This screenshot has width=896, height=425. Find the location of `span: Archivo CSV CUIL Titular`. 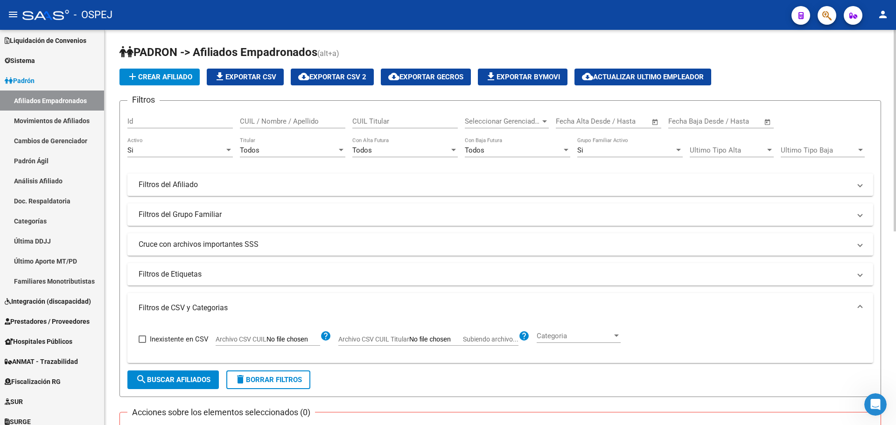

span: Archivo CSV CUIL Titular is located at coordinates (374, 339).